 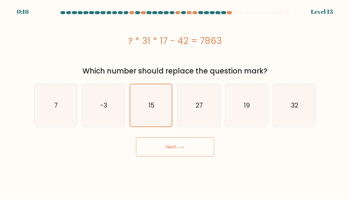 I want to click on div: Which number should replace the question mark?, so click(x=175, y=71).